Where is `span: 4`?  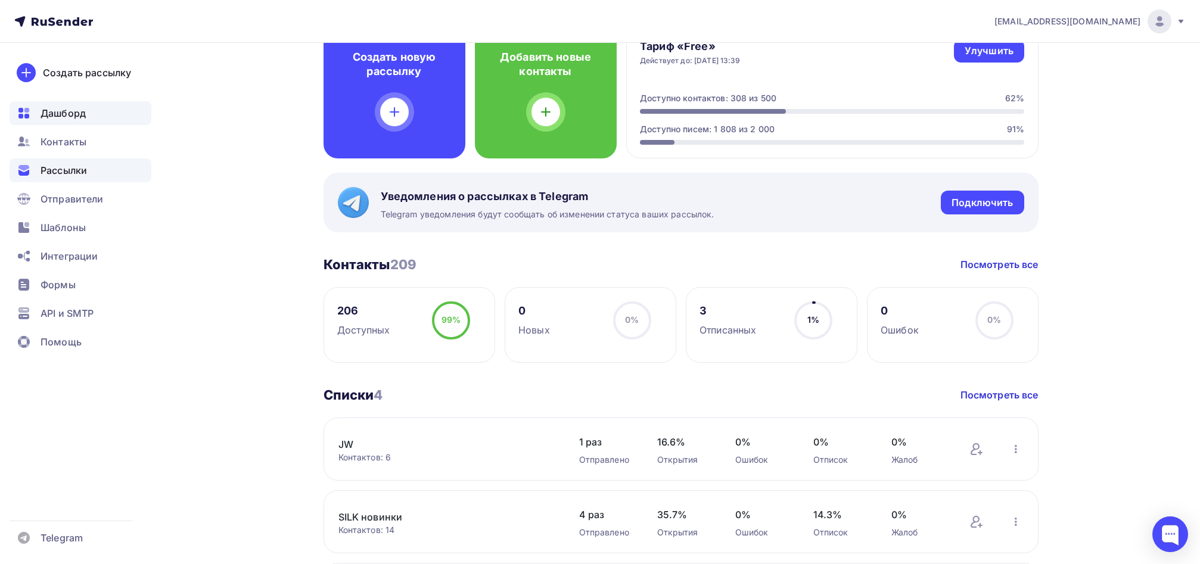 span: 4 is located at coordinates (378, 395).